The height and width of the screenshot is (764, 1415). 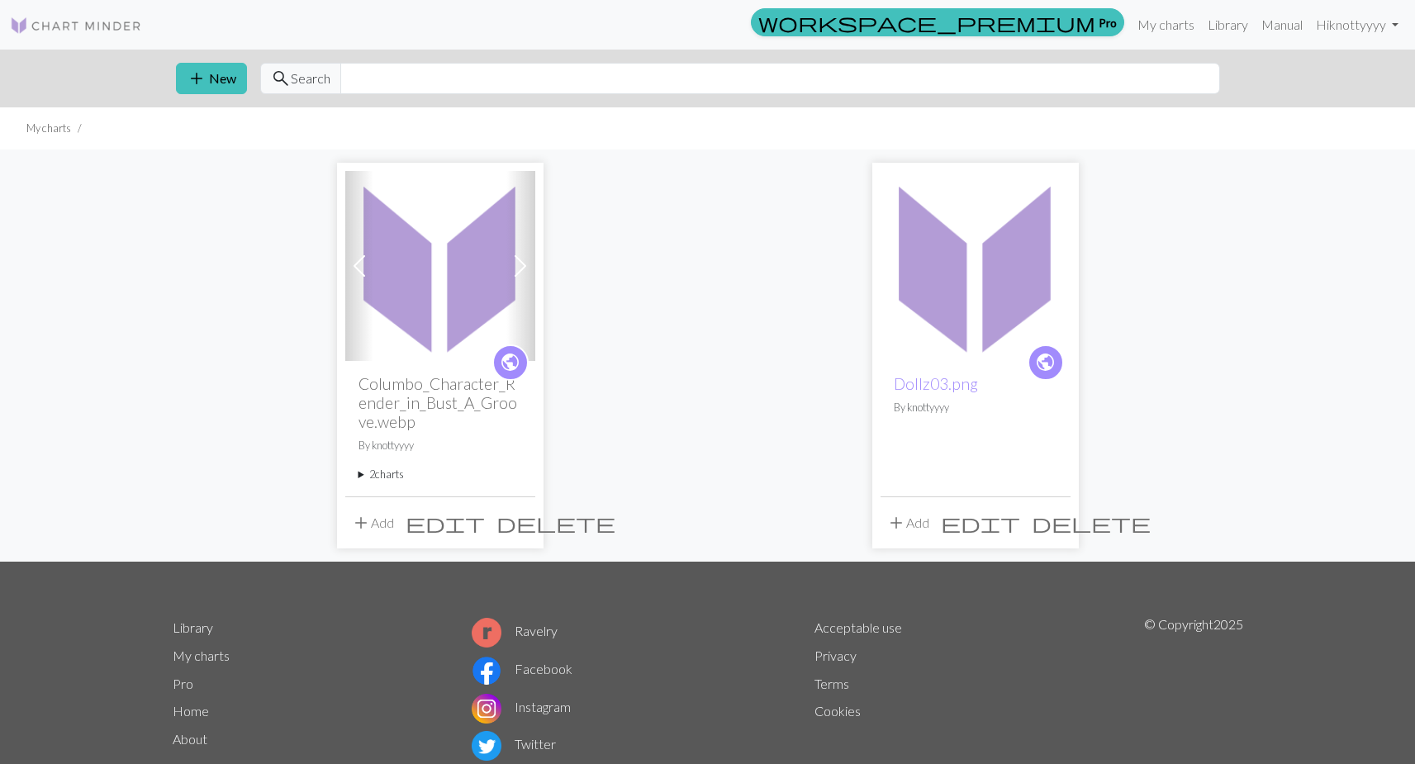 What do you see at coordinates (521, 706) in the screenshot?
I see `a: Instagram` at bounding box center [521, 706].